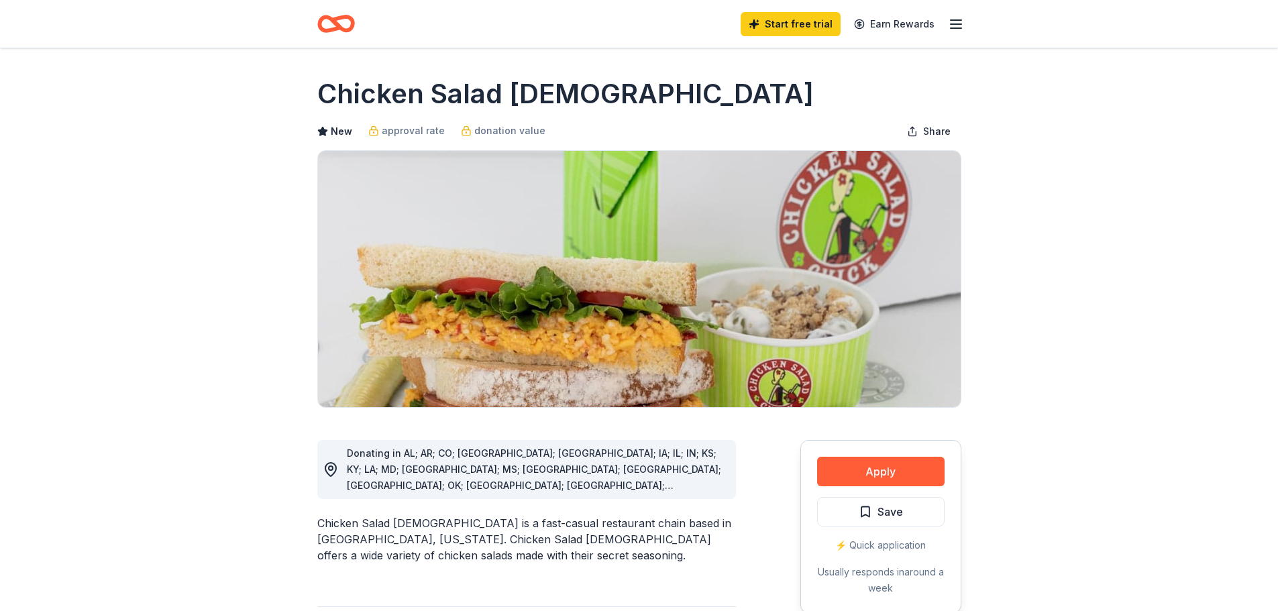 This screenshot has width=1278, height=611. Describe the element at coordinates (503, 131) in the screenshot. I see `a: donation value` at that location.